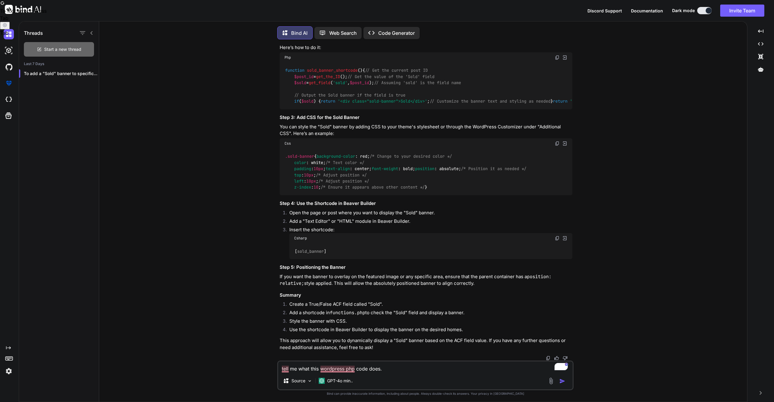 The height and width of the screenshot is (402, 774). Describe the element at coordinates (303, 168) in the screenshot. I see `span: padding` at that location.